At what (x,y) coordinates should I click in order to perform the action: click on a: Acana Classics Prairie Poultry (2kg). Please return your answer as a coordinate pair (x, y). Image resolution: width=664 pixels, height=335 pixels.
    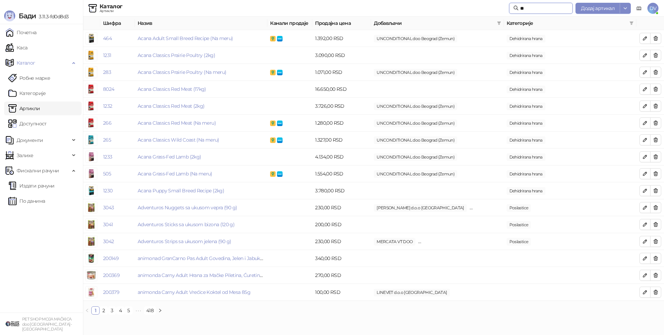
    Looking at the image, I should click on (176, 55).